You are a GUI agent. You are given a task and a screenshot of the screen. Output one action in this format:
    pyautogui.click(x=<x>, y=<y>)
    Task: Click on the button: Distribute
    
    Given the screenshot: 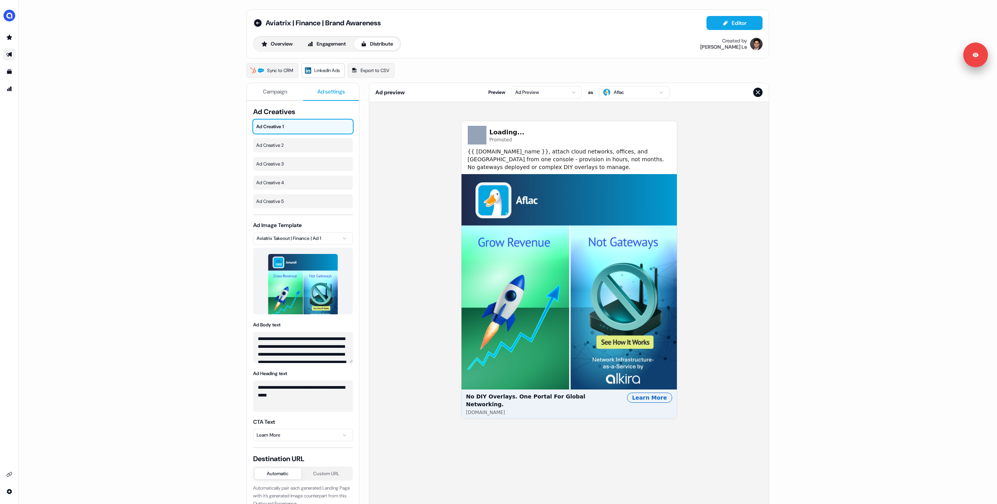 What is the action you would take?
    pyautogui.click(x=377, y=44)
    